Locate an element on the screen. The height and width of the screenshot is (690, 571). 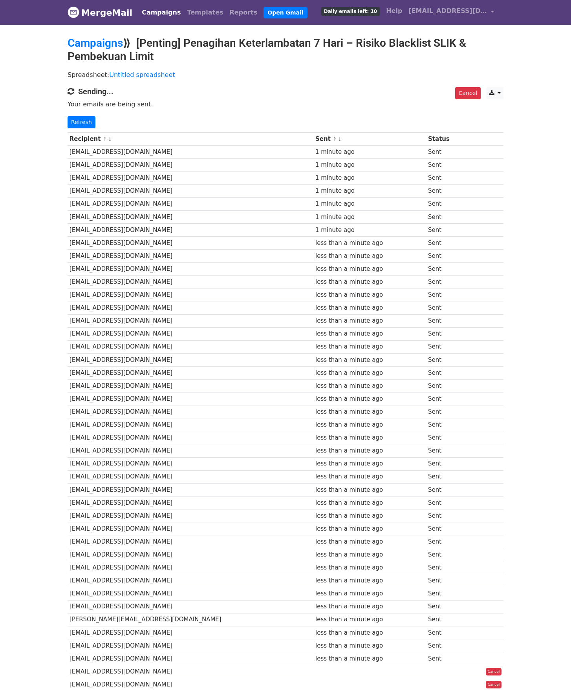
a: Help is located at coordinates (394, 11).